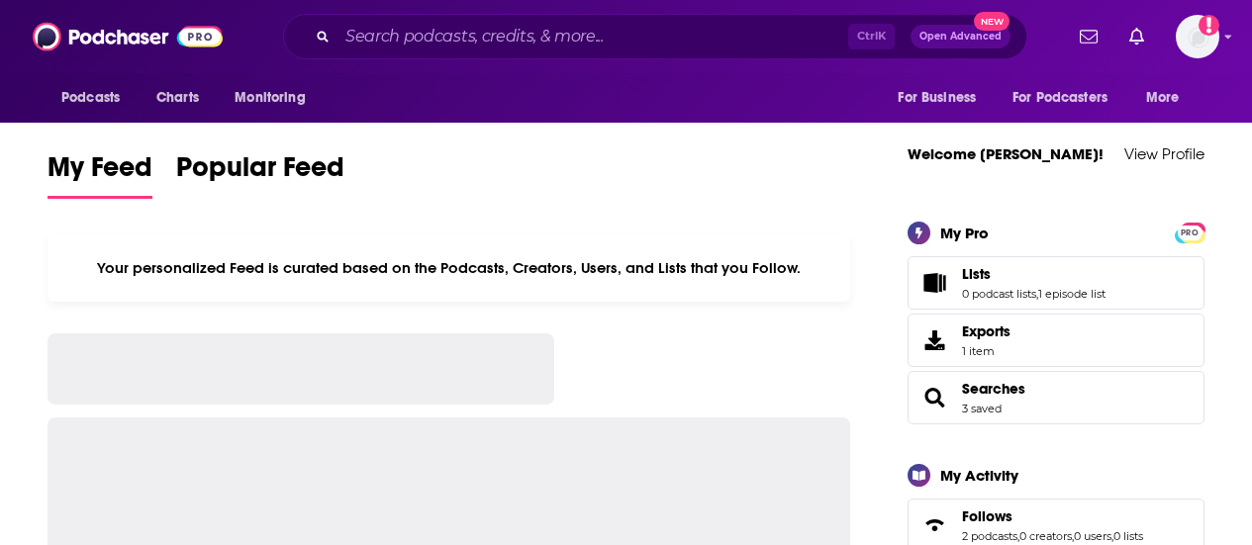 The height and width of the screenshot is (545, 1252). I want to click on a: View Profile, so click(1164, 153).